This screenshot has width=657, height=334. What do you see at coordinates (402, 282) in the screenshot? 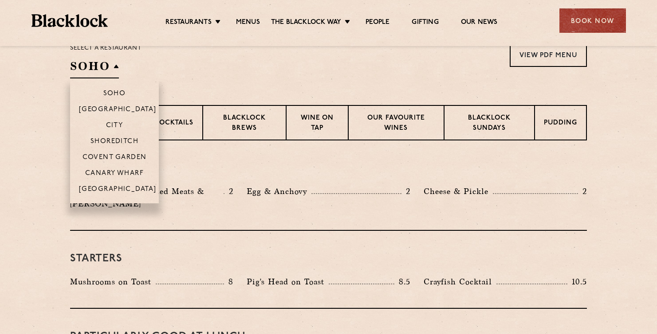
I see `p: 8.5` at bounding box center [402, 282].